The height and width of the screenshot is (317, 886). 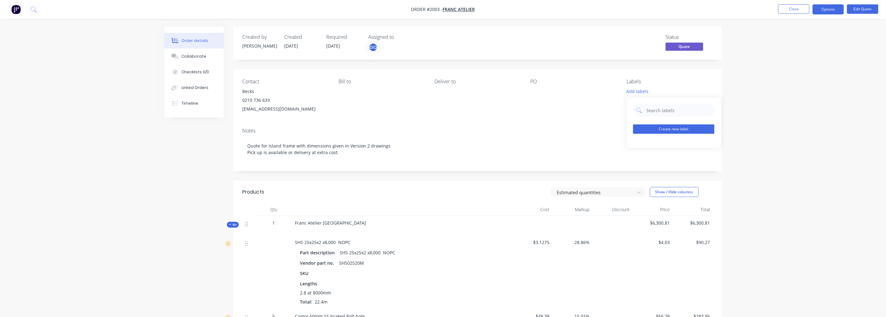 I want to click on span: Lengths, so click(x=309, y=284).